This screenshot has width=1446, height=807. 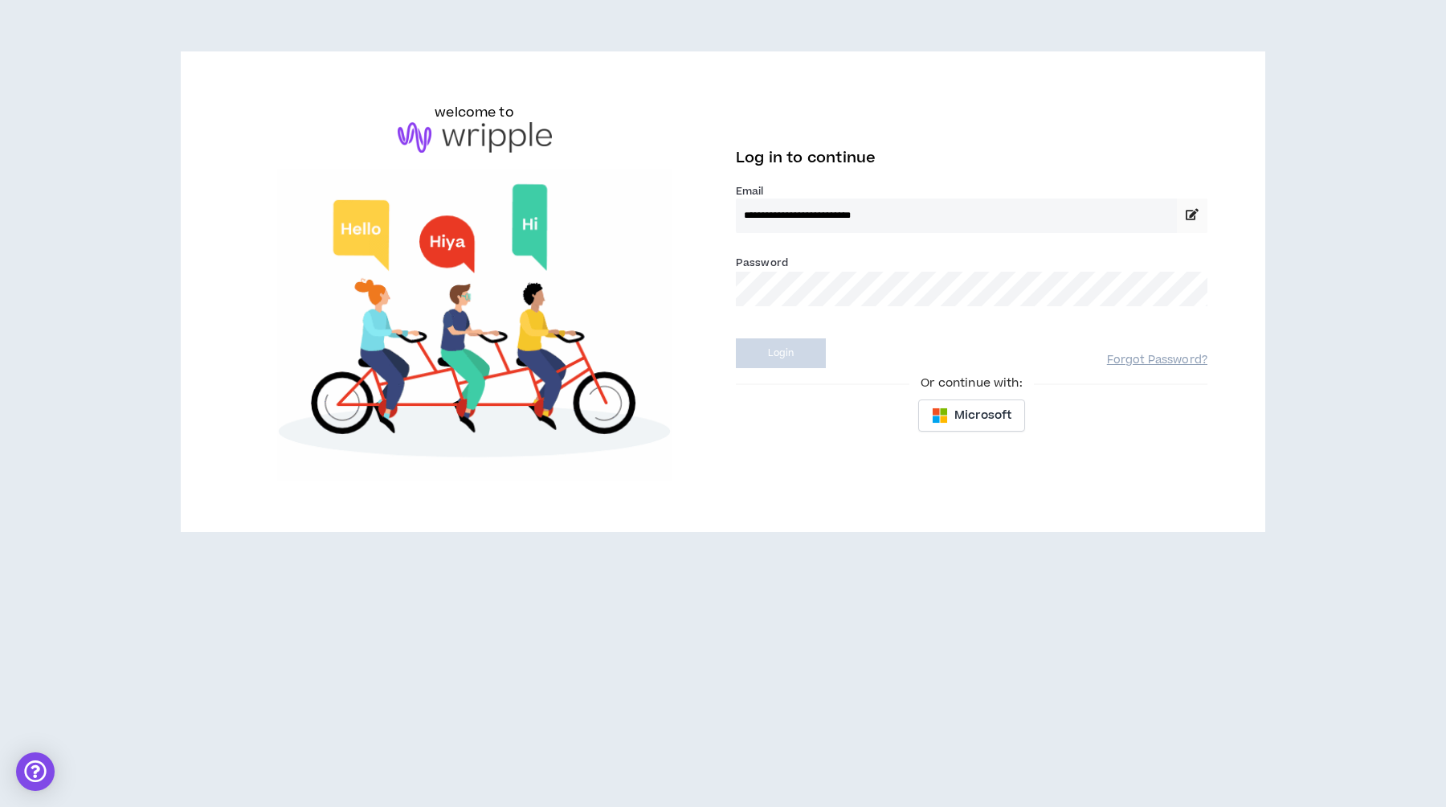 What do you see at coordinates (982, 415) in the screenshot?
I see `span: Microsoft` at bounding box center [982, 415].